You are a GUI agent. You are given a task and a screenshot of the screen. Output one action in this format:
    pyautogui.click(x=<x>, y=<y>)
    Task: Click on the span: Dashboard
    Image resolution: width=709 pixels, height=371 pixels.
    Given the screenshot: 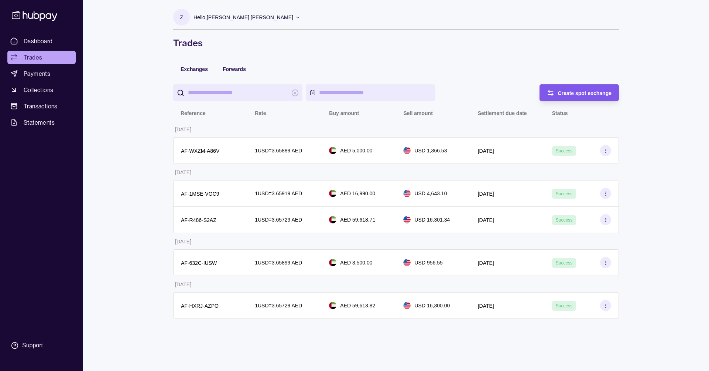 What is the action you would take?
    pyautogui.click(x=38, y=41)
    